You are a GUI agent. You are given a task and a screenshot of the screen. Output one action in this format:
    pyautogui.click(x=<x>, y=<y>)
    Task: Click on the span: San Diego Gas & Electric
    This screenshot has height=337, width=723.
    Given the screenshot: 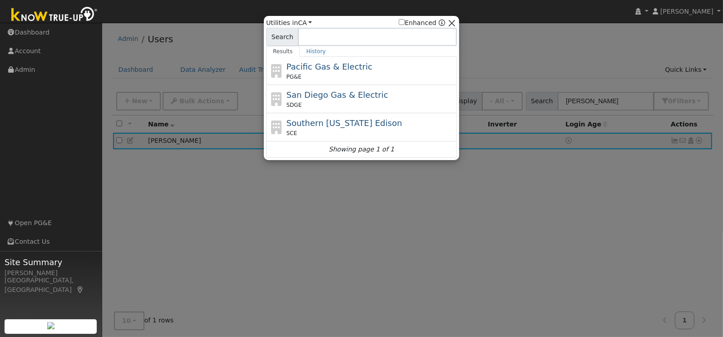 What is the action you would take?
    pyautogui.click(x=337, y=94)
    